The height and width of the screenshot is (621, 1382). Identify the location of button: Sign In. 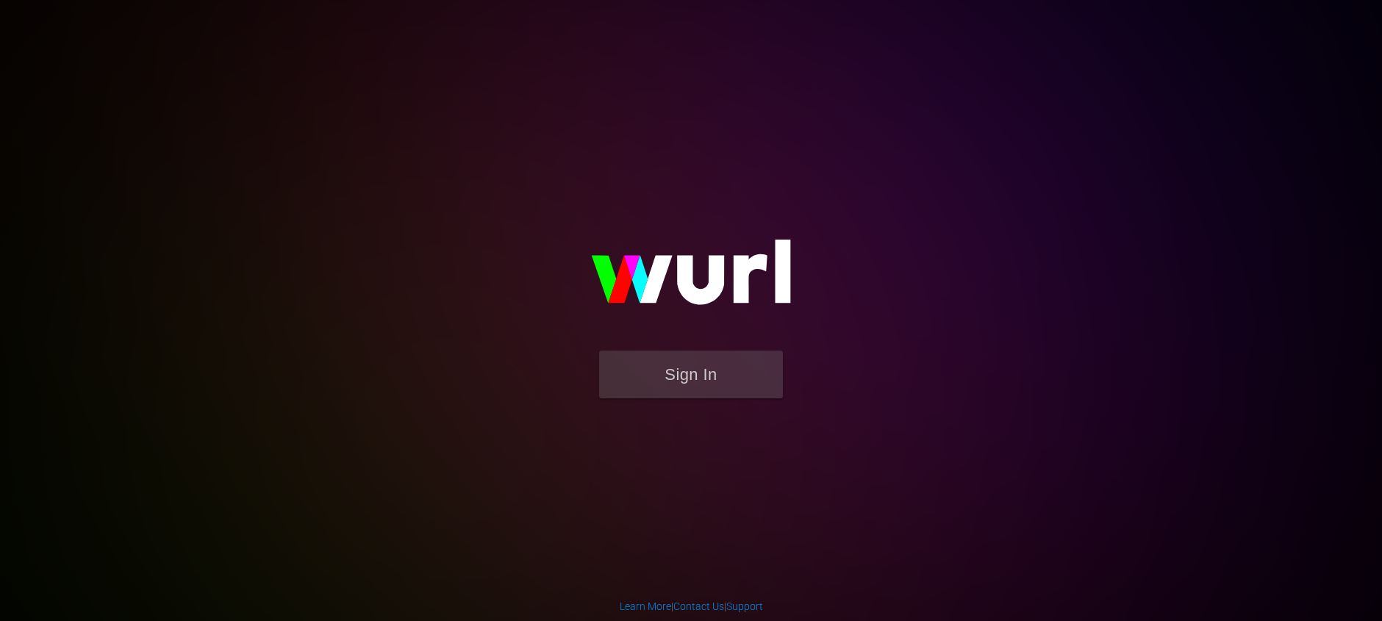
(691, 374).